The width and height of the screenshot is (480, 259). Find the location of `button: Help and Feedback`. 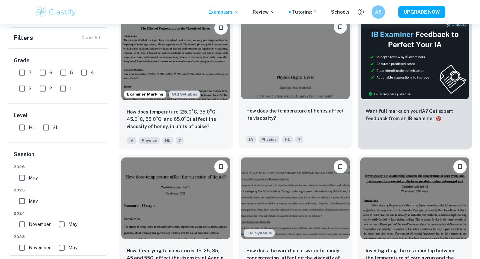

button: Help and Feedback is located at coordinates (361, 12).